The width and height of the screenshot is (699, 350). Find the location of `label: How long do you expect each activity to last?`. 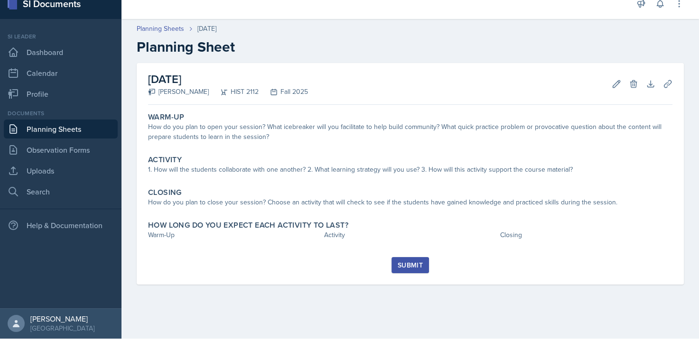

label: How long do you expect each activity to last? is located at coordinates (248, 225).